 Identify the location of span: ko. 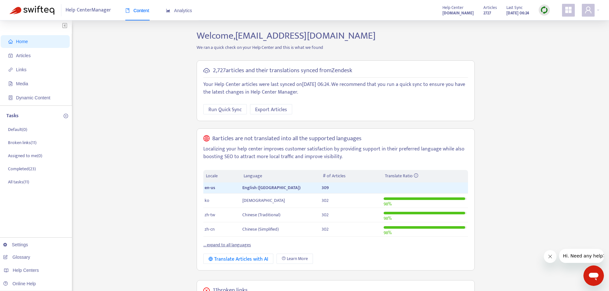
(207, 200).